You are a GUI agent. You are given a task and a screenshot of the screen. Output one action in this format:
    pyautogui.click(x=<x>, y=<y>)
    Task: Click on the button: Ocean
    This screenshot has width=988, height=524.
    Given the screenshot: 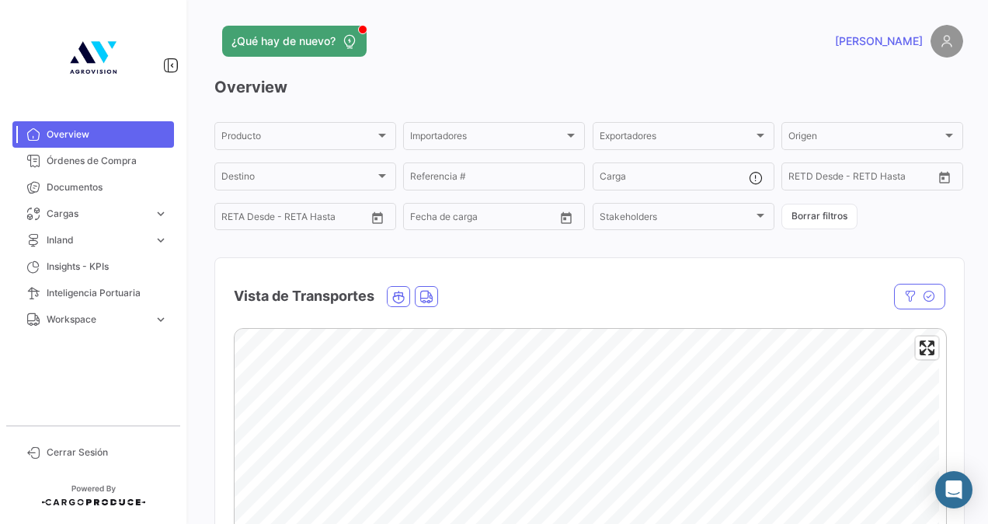 What is the action you would take?
    pyautogui.click(x=399, y=296)
    